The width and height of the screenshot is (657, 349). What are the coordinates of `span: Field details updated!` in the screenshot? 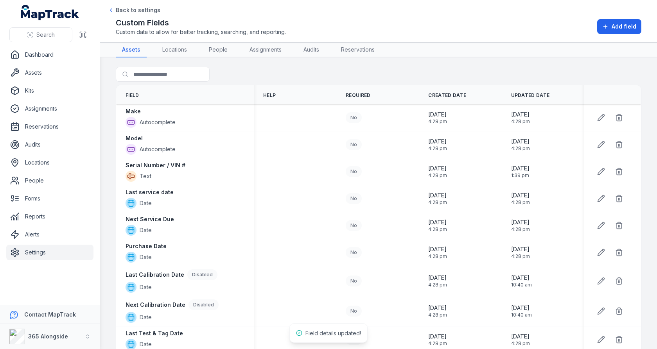 It's located at (333, 333).